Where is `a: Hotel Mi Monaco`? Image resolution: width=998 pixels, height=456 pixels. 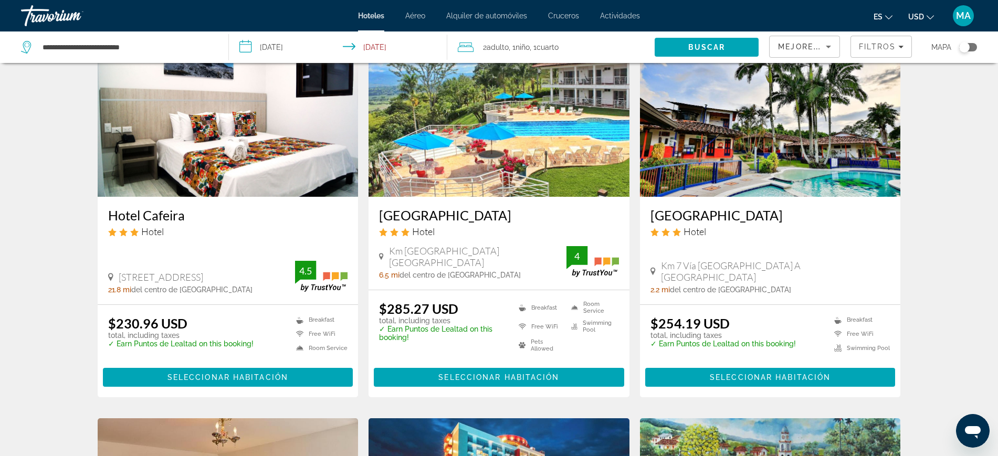 a: Hotel Mi Monaco is located at coordinates (771, 113).